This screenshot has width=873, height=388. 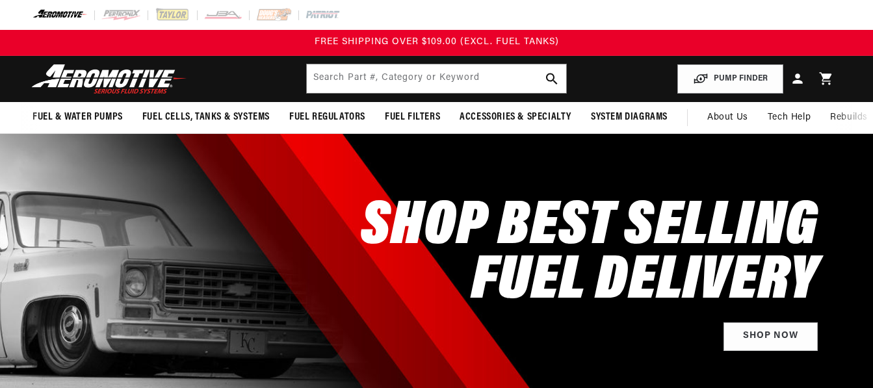 What do you see at coordinates (327, 117) in the screenshot?
I see `span: Fuel Regulators` at bounding box center [327, 117].